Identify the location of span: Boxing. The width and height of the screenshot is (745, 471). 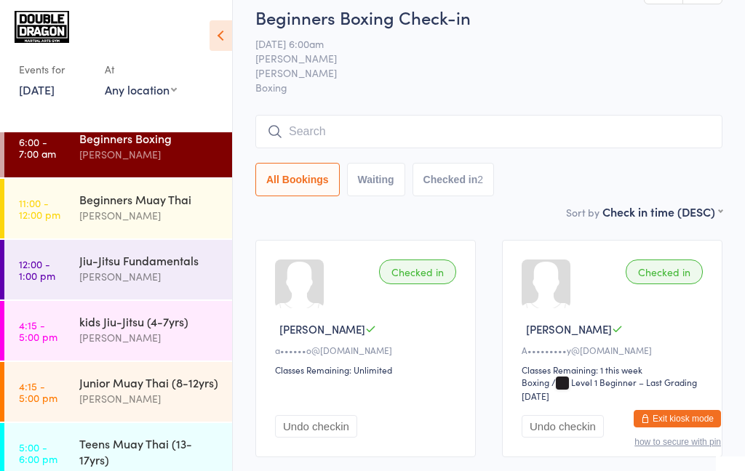
(489, 87).